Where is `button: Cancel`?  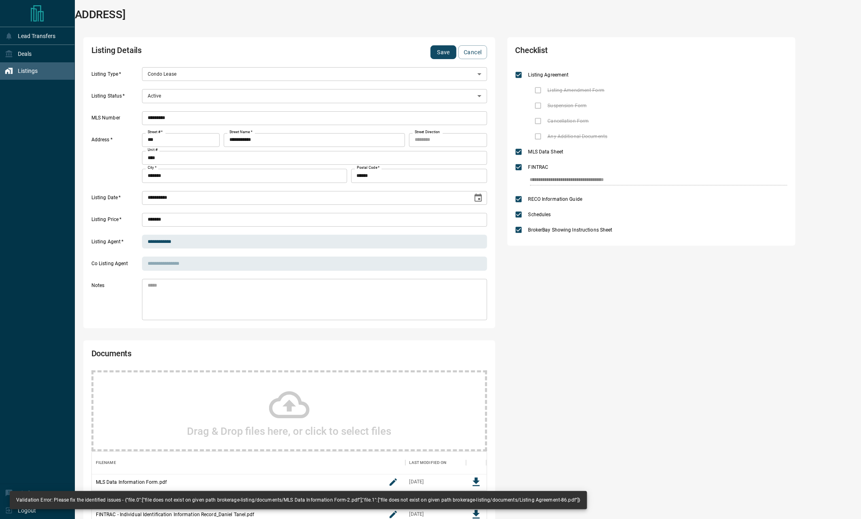
button: Cancel is located at coordinates (472, 52).